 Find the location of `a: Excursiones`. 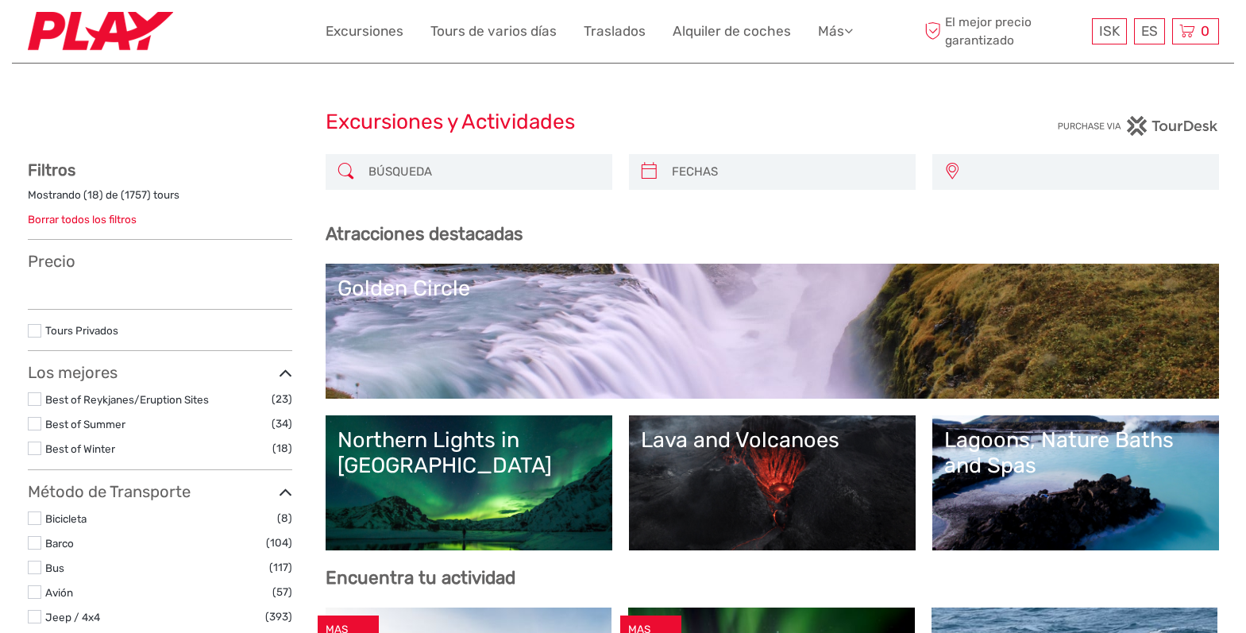

a: Excursiones is located at coordinates (365, 31).